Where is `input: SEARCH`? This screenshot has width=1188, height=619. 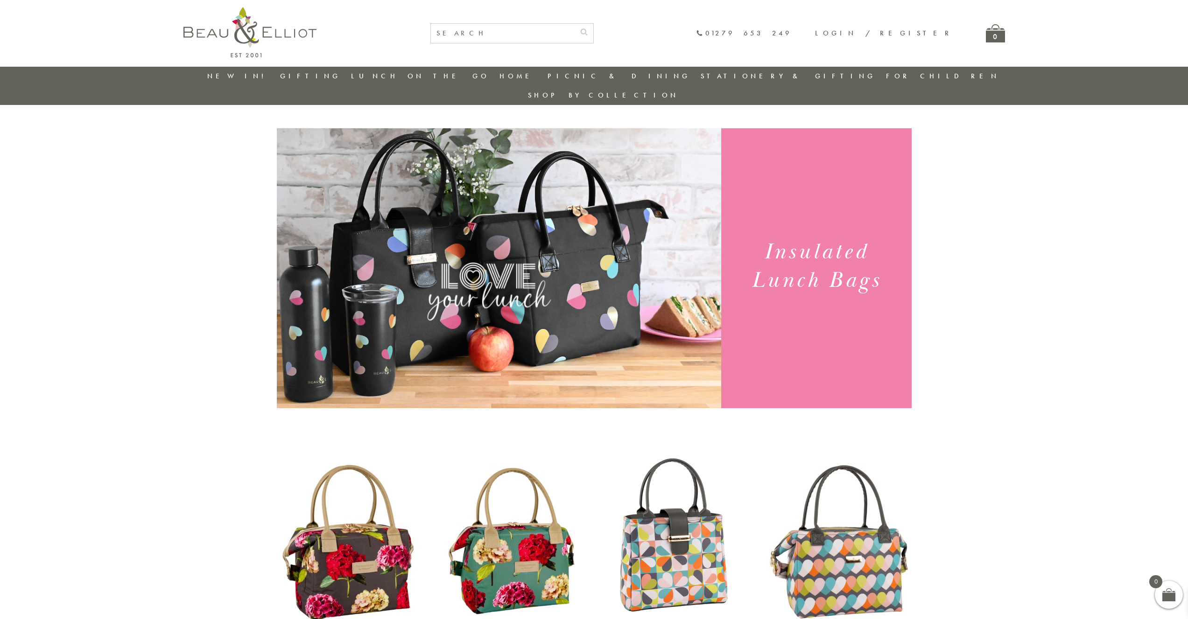 input: SEARCH is located at coordinates (503, 33).